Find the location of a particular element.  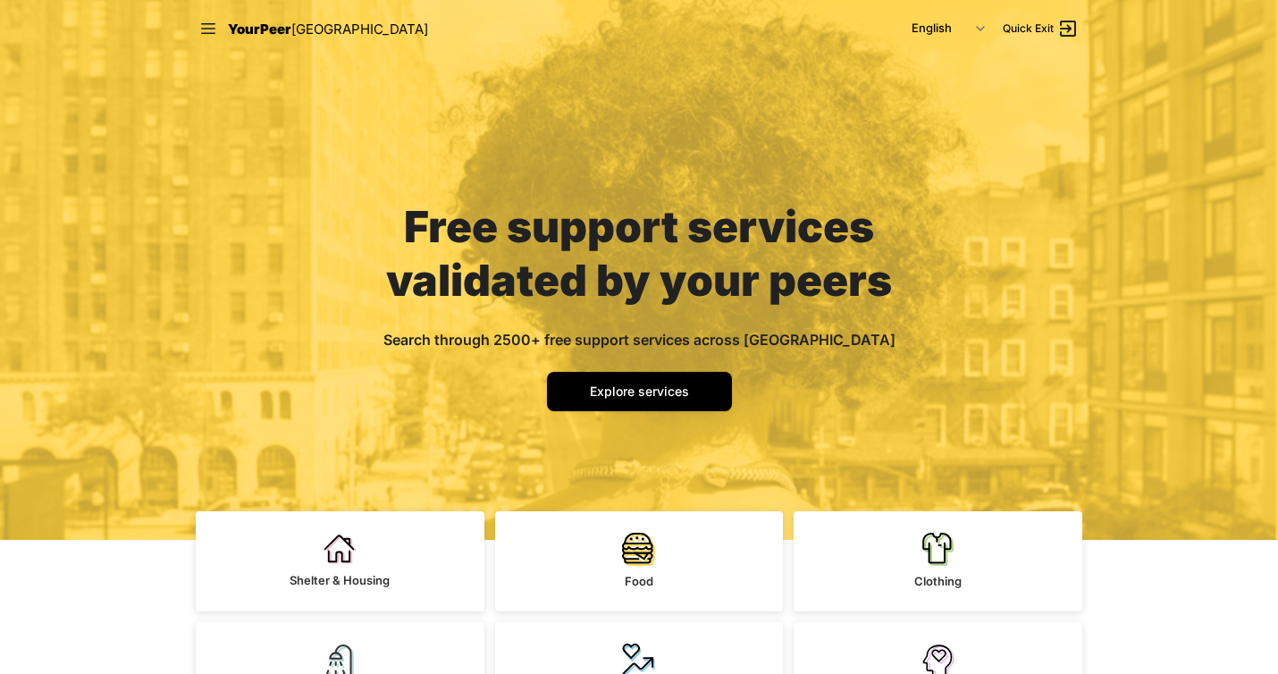

a: Clothing is located at coordinates (937, 561).